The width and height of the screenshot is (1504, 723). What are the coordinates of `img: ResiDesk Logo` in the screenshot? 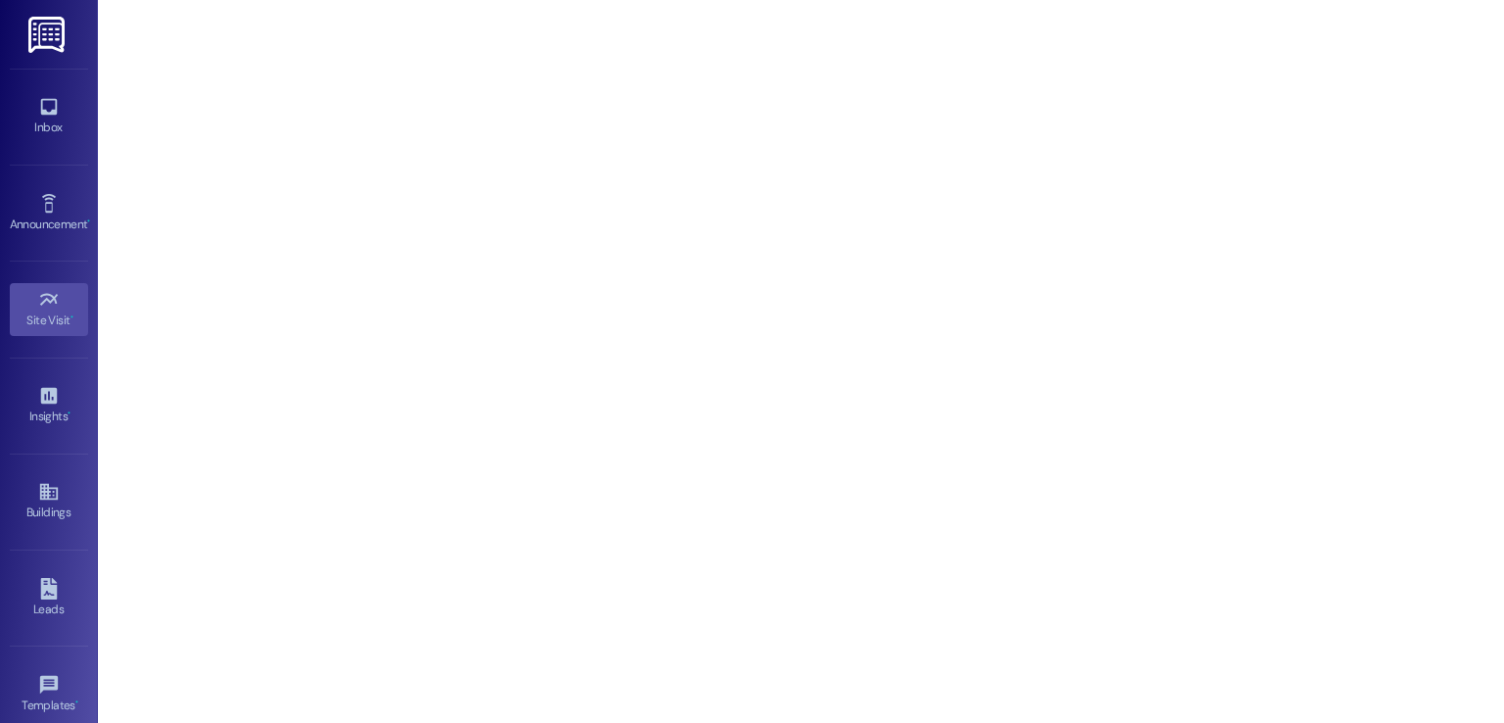 It's located at (48, 34).